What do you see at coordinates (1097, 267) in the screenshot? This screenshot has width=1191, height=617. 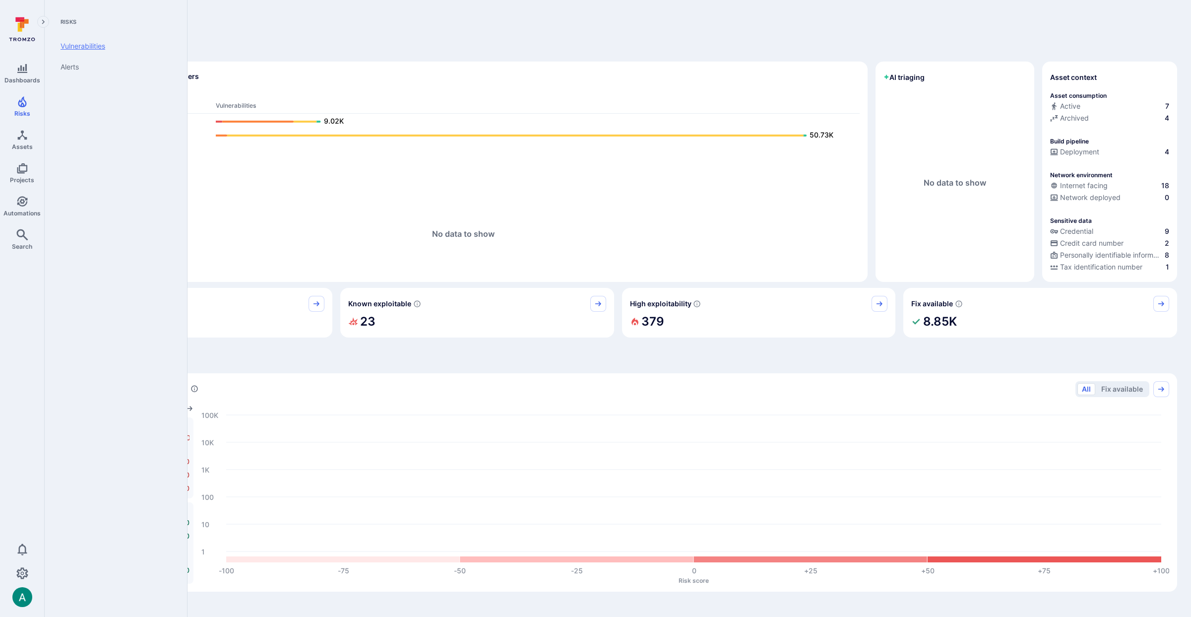 I see `div: Tax identification number` at bounding box center [1097, 267].